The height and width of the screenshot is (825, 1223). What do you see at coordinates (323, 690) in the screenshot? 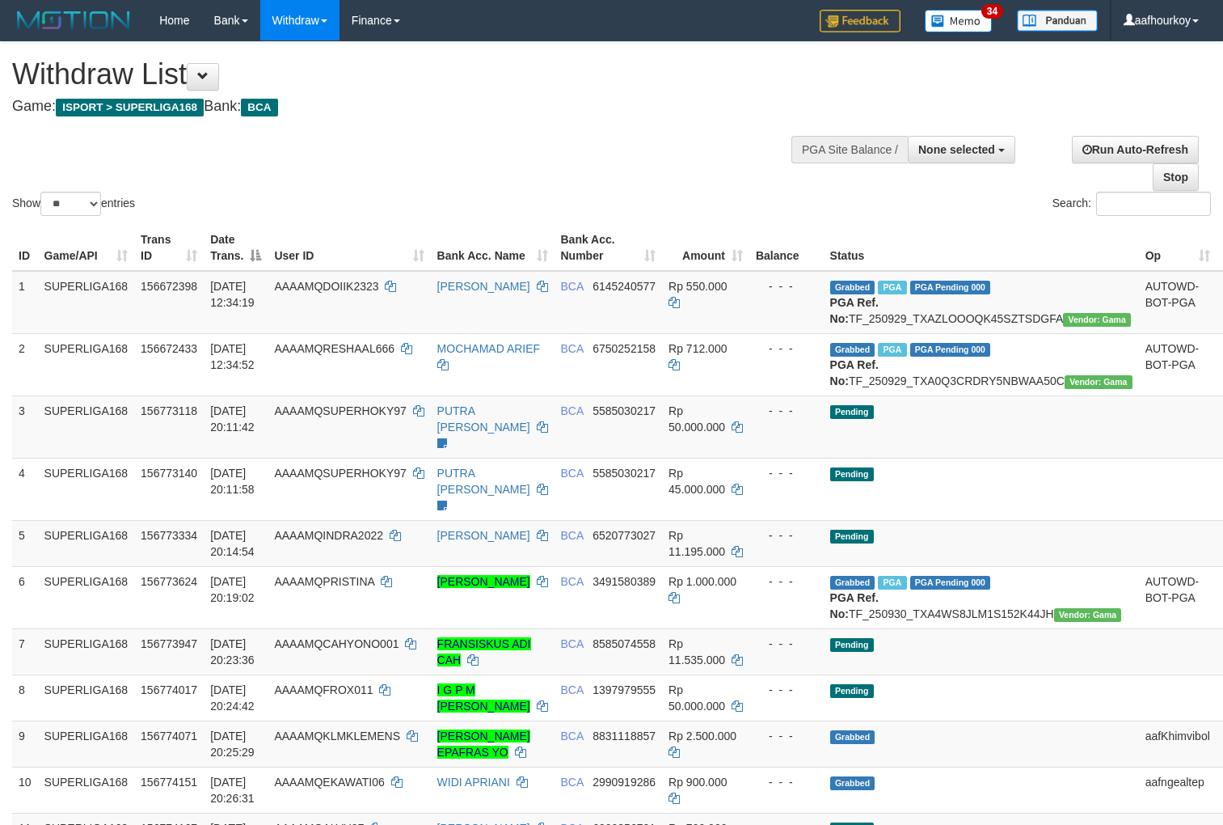
I see `span: AAAAMQFROX011` at bounding box center [323, 690].